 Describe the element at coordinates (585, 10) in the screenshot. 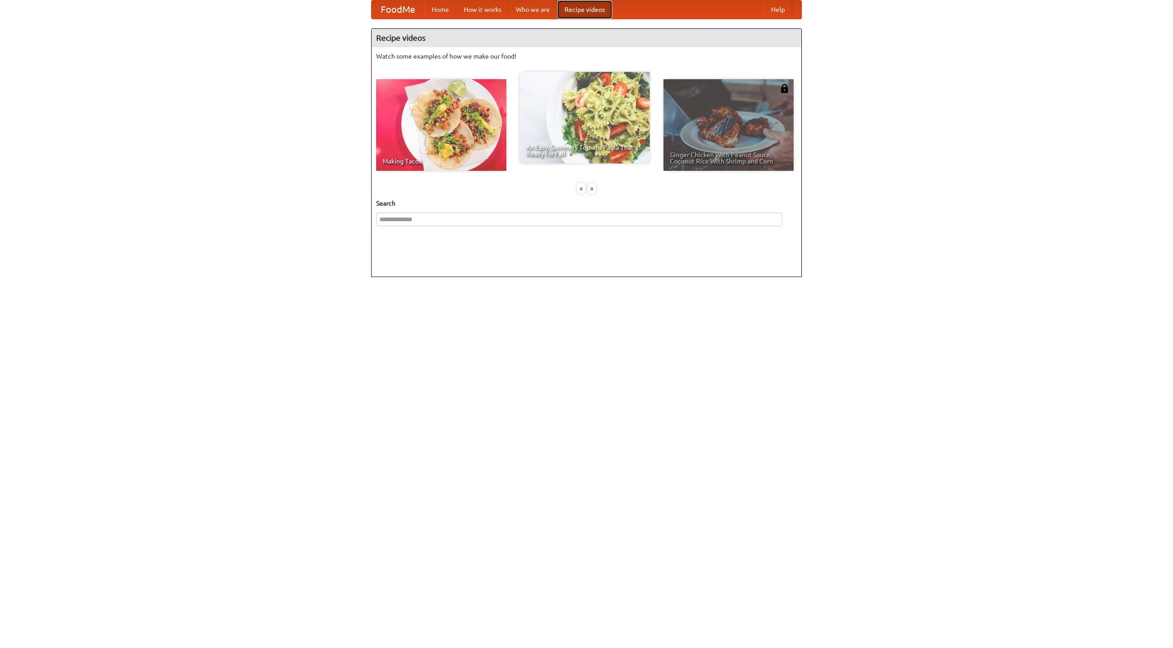

I see `a: Recipe videos` at that location.